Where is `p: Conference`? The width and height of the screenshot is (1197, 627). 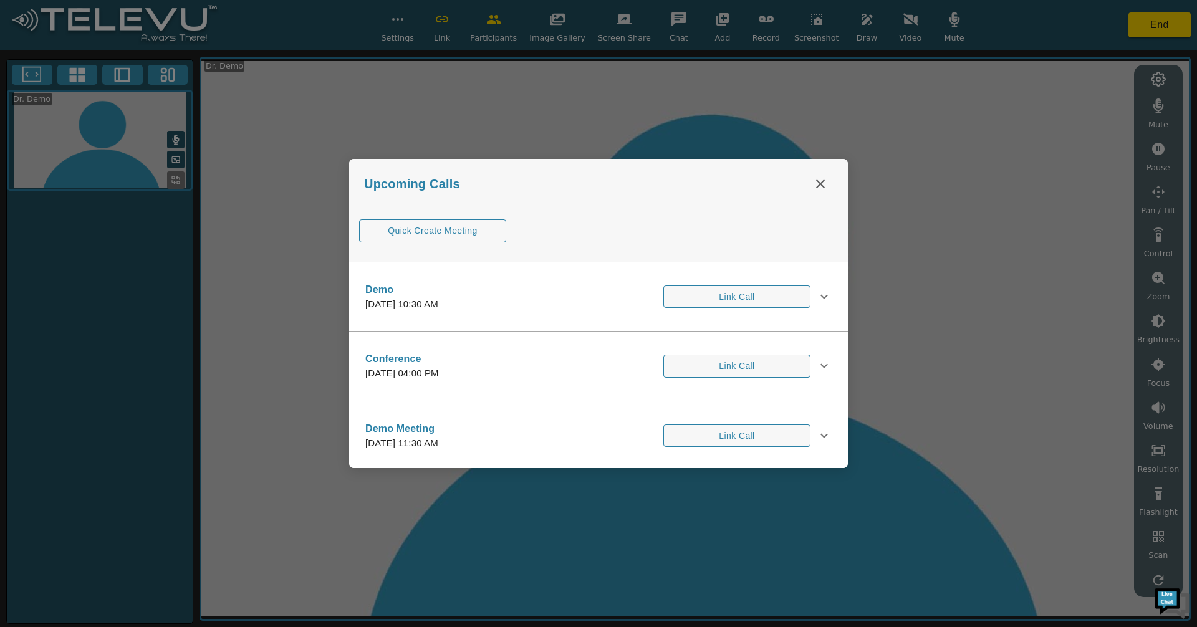 p: Conference is located at coordinates (402, 359).